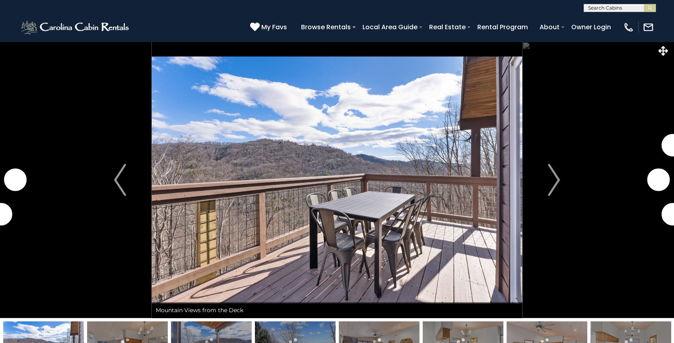 Image resolution: width=674 pixels, height=343 pixels. What do you see at coordinates (502, 27) in the screenshot?
I see `a: Rental Program` at bounding box center [502, 27].